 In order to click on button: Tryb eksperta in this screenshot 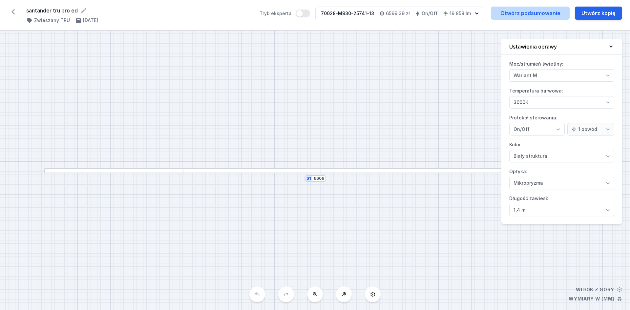, I will do `click(303, 13)`.